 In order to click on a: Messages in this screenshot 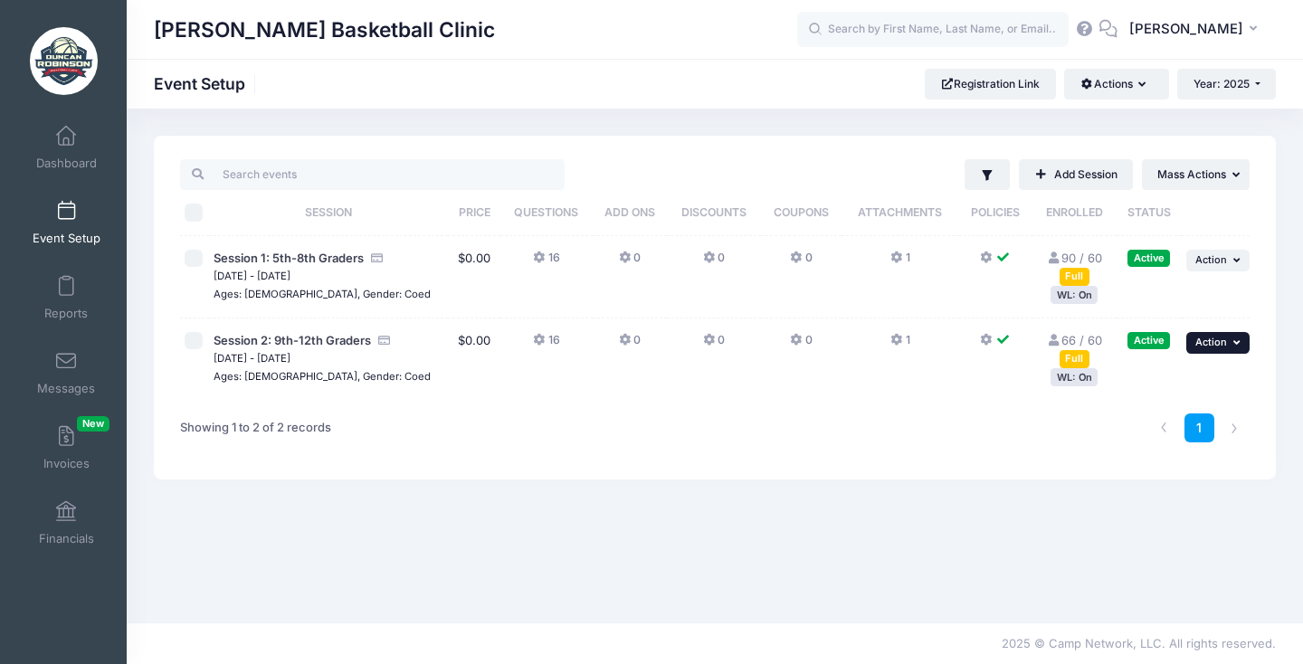, I will do `click(66, 373)`.